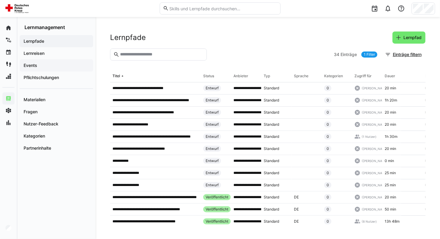 The width and height of the screenshot is (440, 239). Describe the element at coordinates (370, 221) in the screenshot. I see `span: (8 Nutzer)` at that location.